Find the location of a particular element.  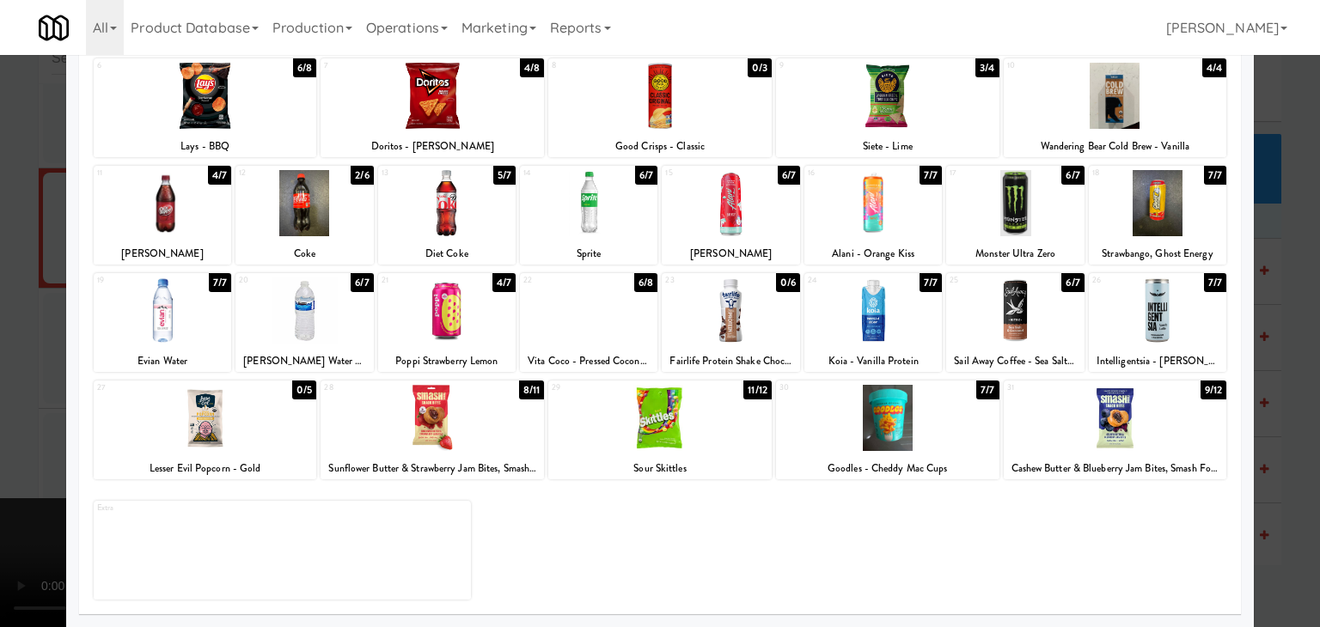

div: Sprite is located at coordinates (589, 253).